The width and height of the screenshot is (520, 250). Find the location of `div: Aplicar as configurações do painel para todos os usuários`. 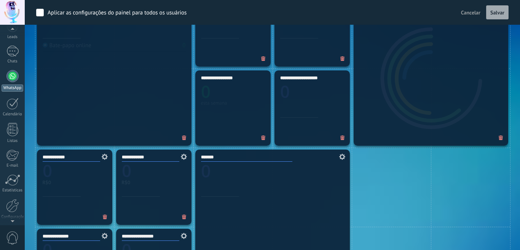

div: Aplicar as configurações do painel para todos os usuários is located at coordinates (117, 13).